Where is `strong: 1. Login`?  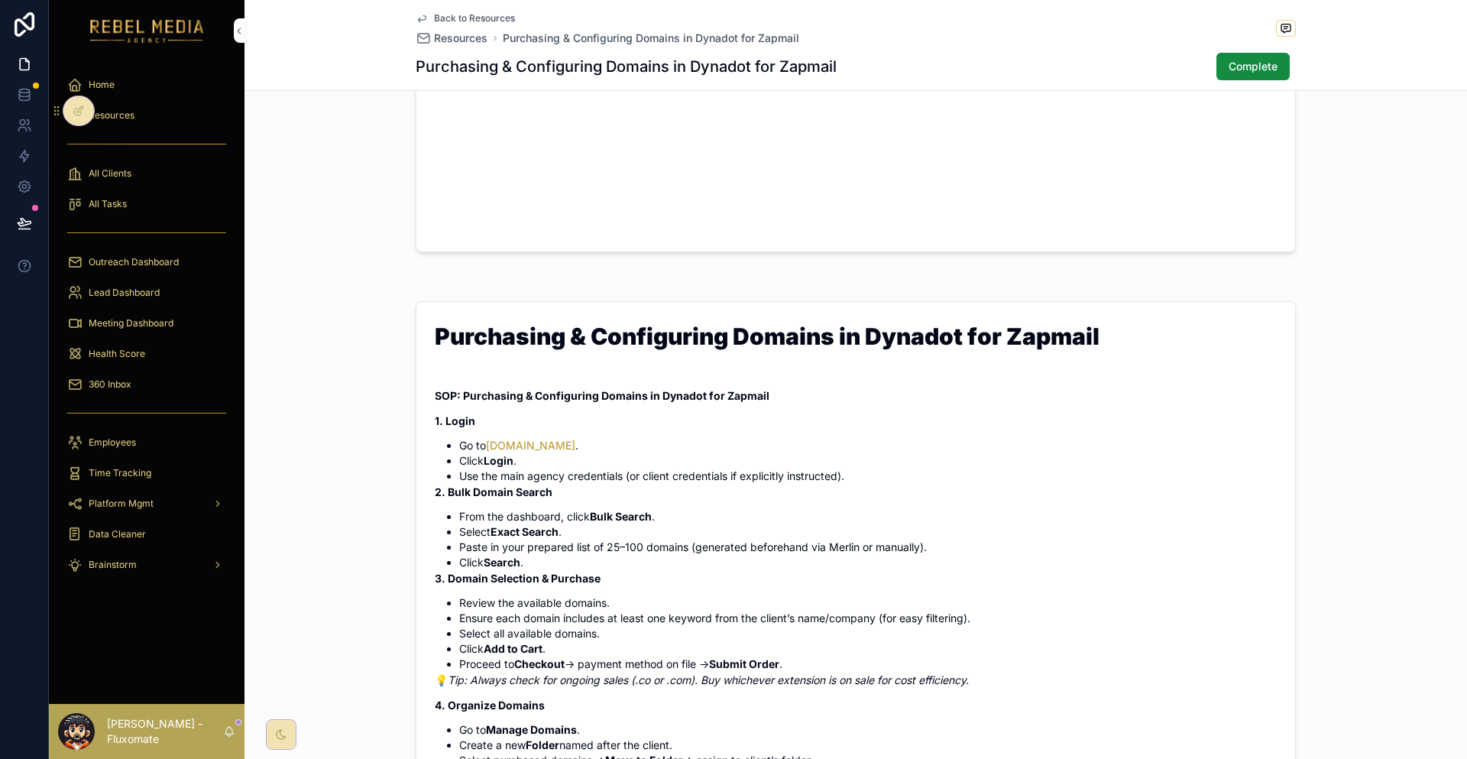 strong: 1. Login is located at coordinates (454, 420).